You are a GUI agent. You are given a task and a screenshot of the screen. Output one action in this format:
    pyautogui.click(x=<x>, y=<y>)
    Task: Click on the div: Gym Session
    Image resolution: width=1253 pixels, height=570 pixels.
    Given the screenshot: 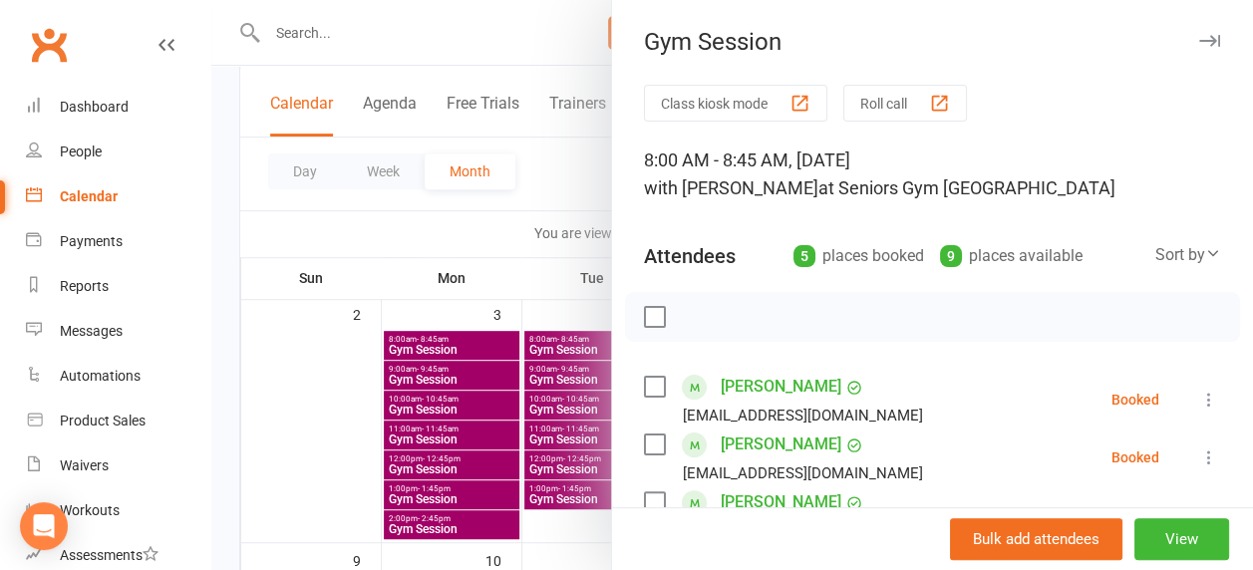 What is the action you would take?
    pyautogui.click(x=932, y=42)
    